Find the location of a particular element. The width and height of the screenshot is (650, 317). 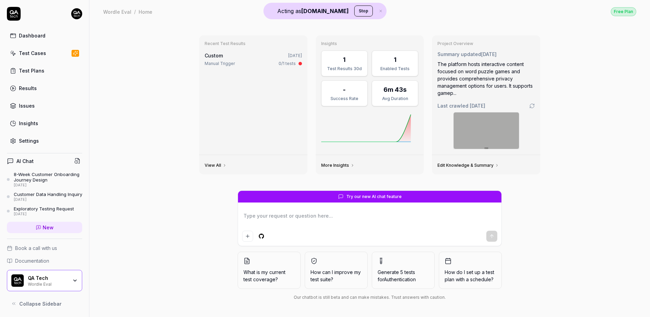

button: Add attachment is located at coordinates (248, 236).